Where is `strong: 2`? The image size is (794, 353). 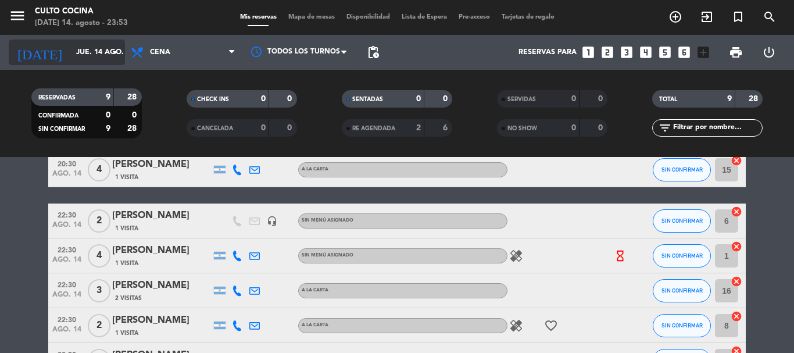
strong: 2 is located at coordinates (418, 128).